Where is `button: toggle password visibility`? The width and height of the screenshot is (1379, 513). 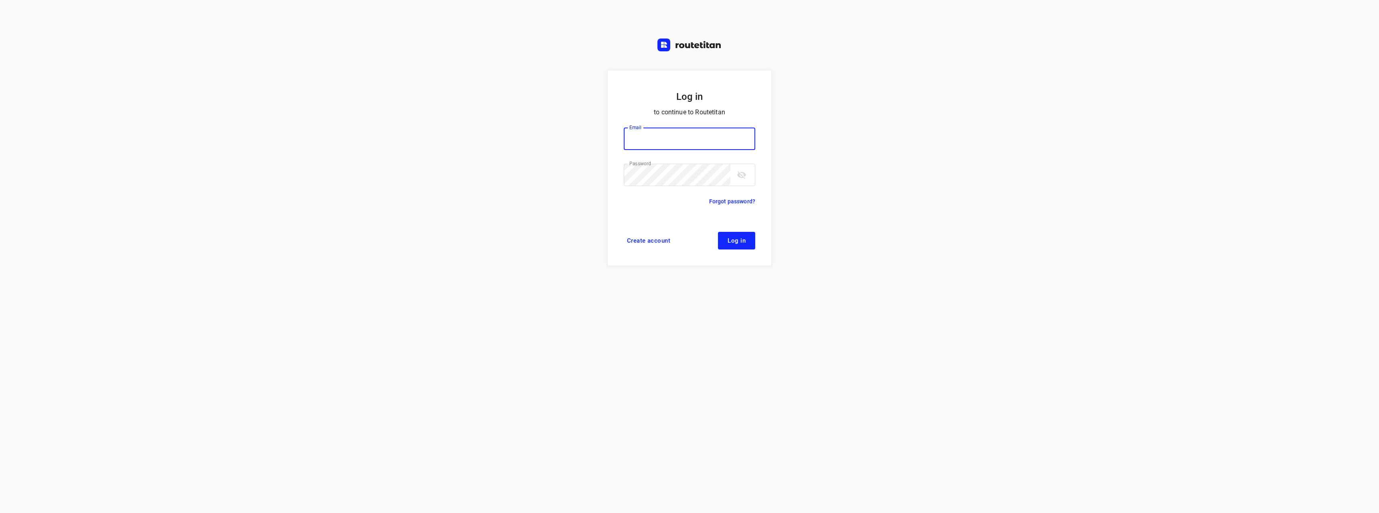
button: toggle password visibility is located at coordinates (741, 175).